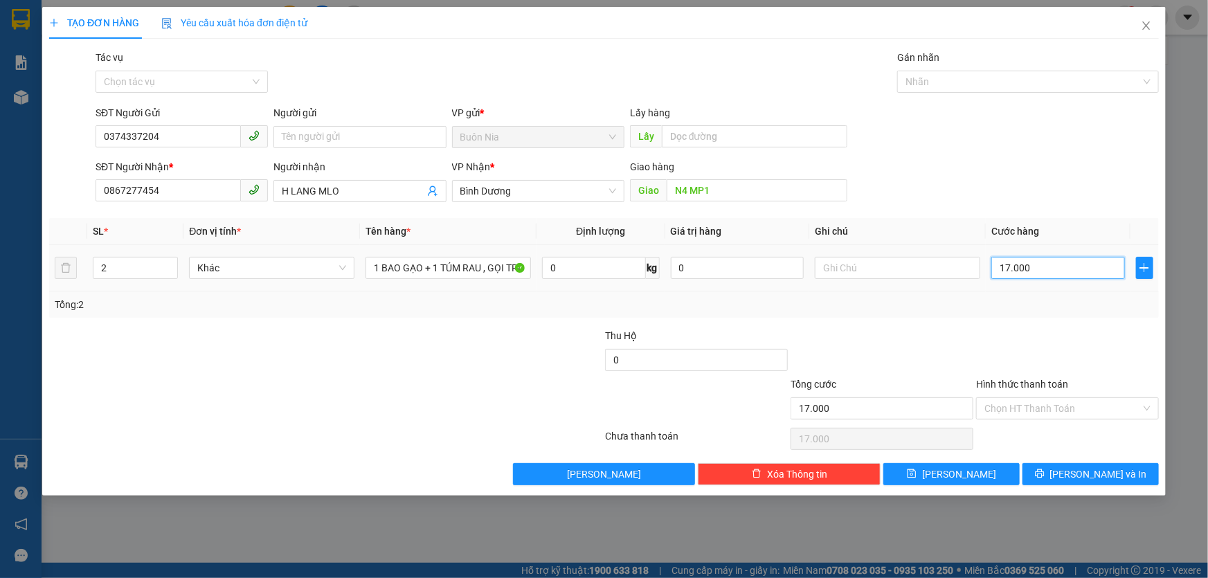  What do you see at coordinates (600, 231) in the screenshot?
I see `span: Định lượng` at bounding box center [600, 231].